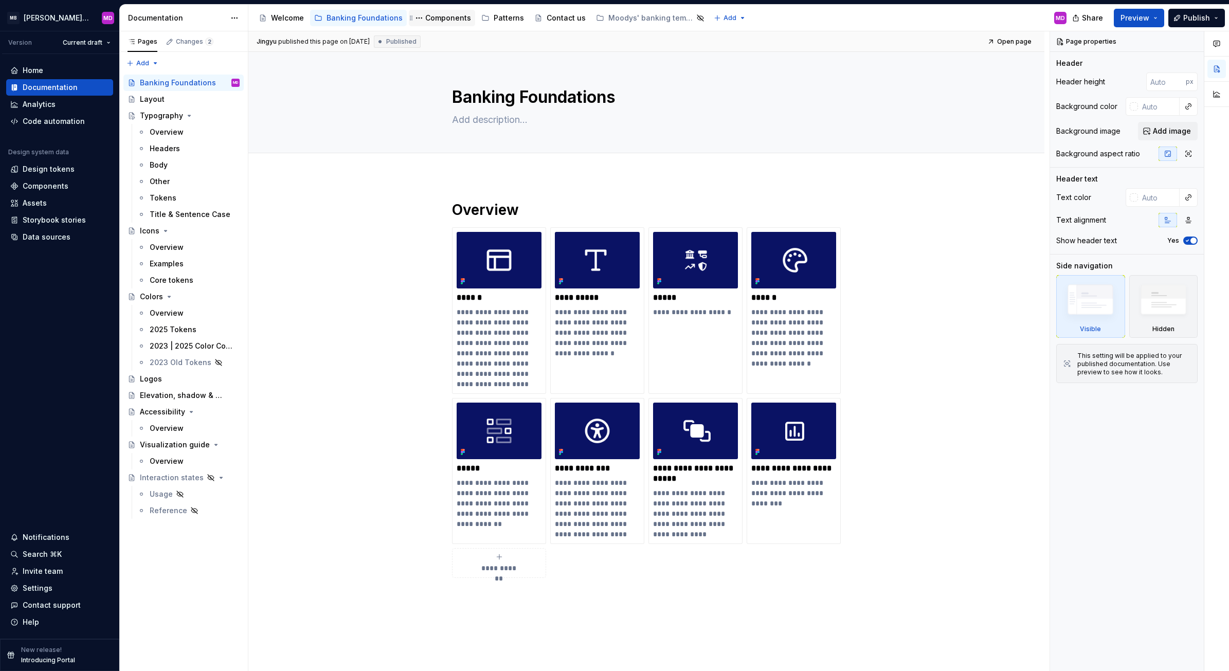  Describe the element at coordinates (1085, 266) in the screenshot. I see `div: Side navigation` at that location.